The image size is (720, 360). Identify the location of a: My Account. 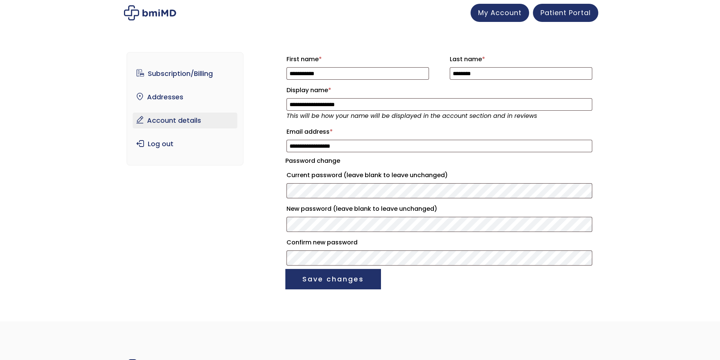
(500, 13).